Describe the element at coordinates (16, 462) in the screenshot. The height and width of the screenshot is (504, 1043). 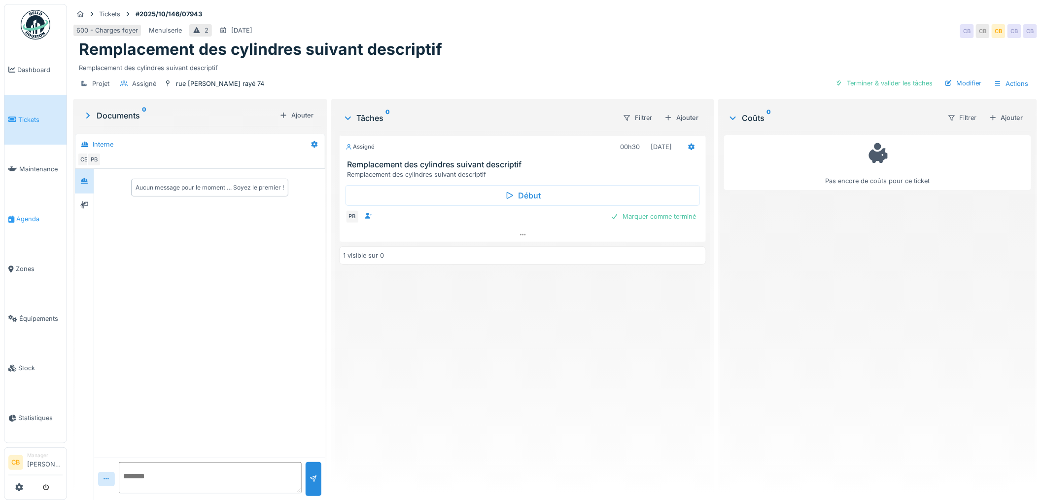
I see `li: CB` at that location.